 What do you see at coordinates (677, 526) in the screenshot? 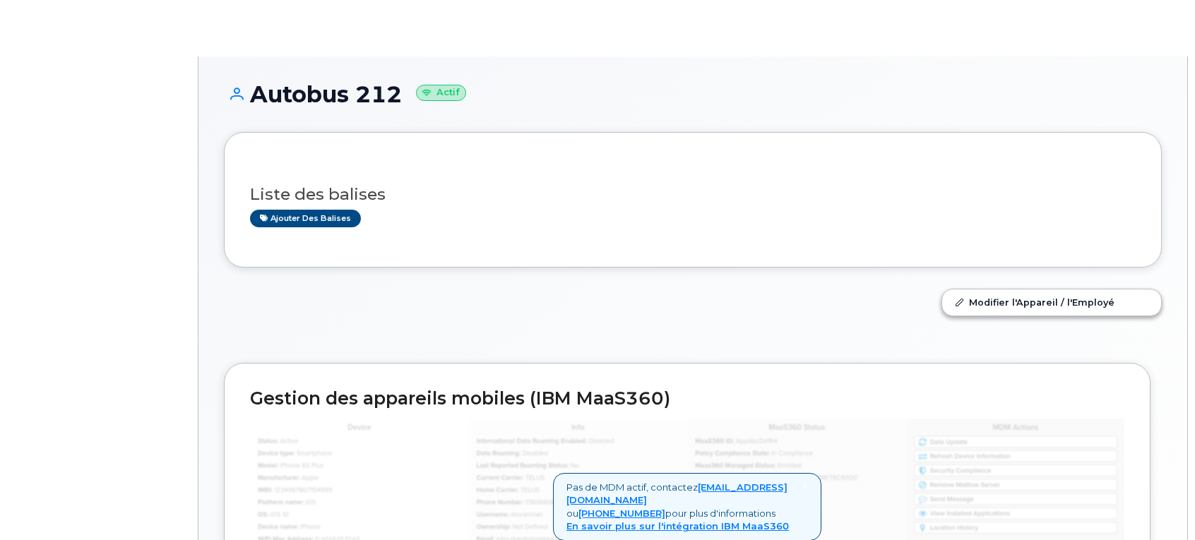
I see `a: En savoir plus sur l'intégration IBM MaaS360` at bounding box center [677, 526].